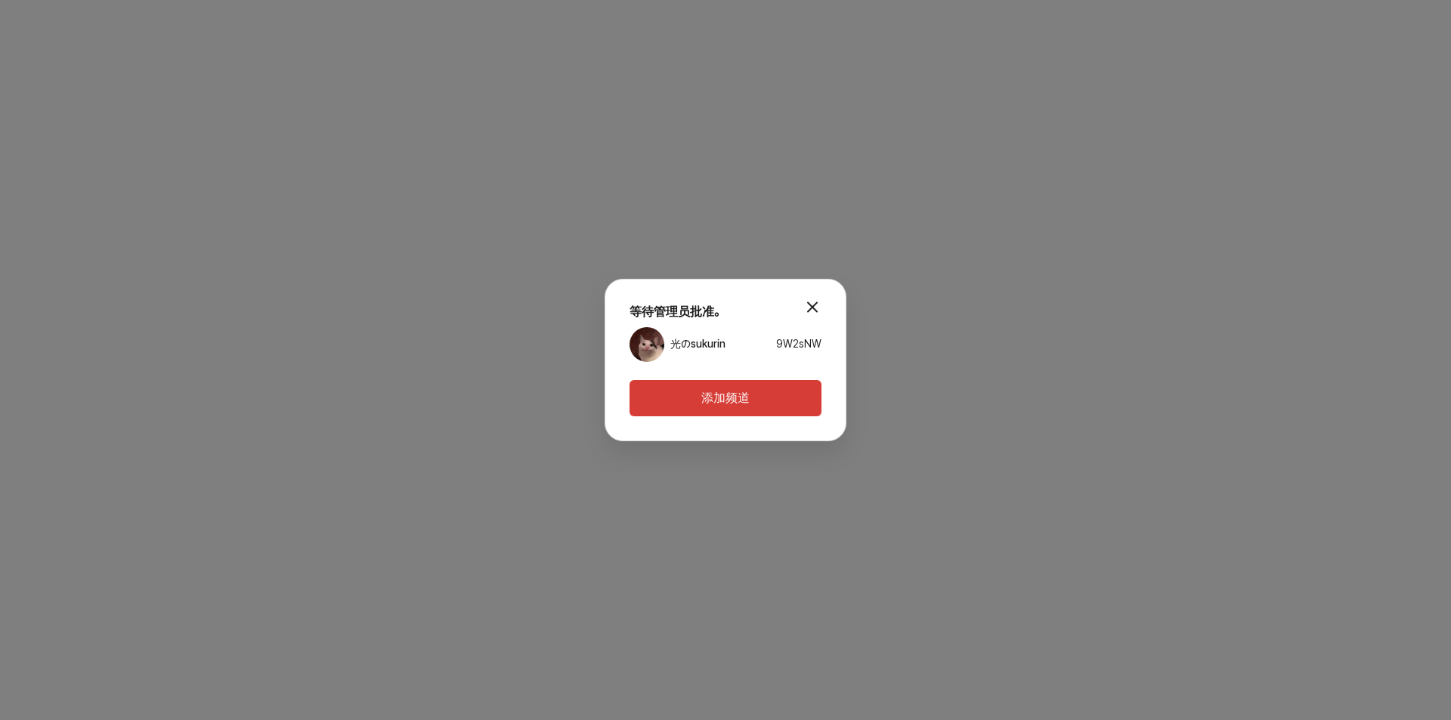 This screenshot has width=1451, height=720. I want to click on button: modal.close, so click(812, 307).